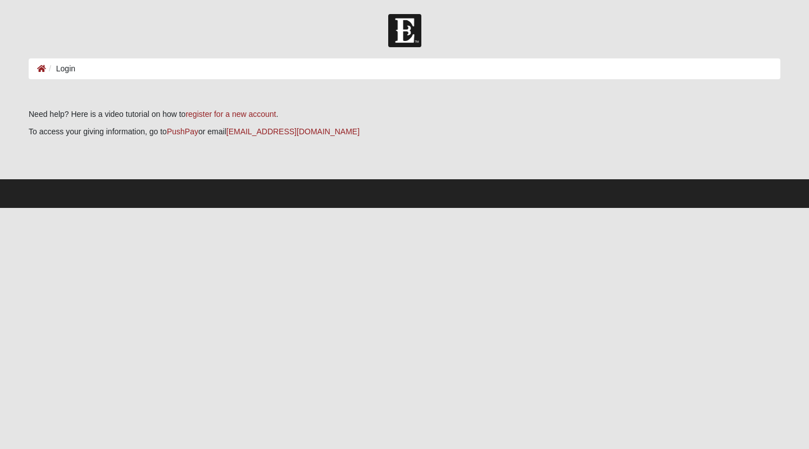 The image size is (809, 449). Describe the element at coordinates (183, 131) in the screenshot. I see `a: PushPay` at that location.